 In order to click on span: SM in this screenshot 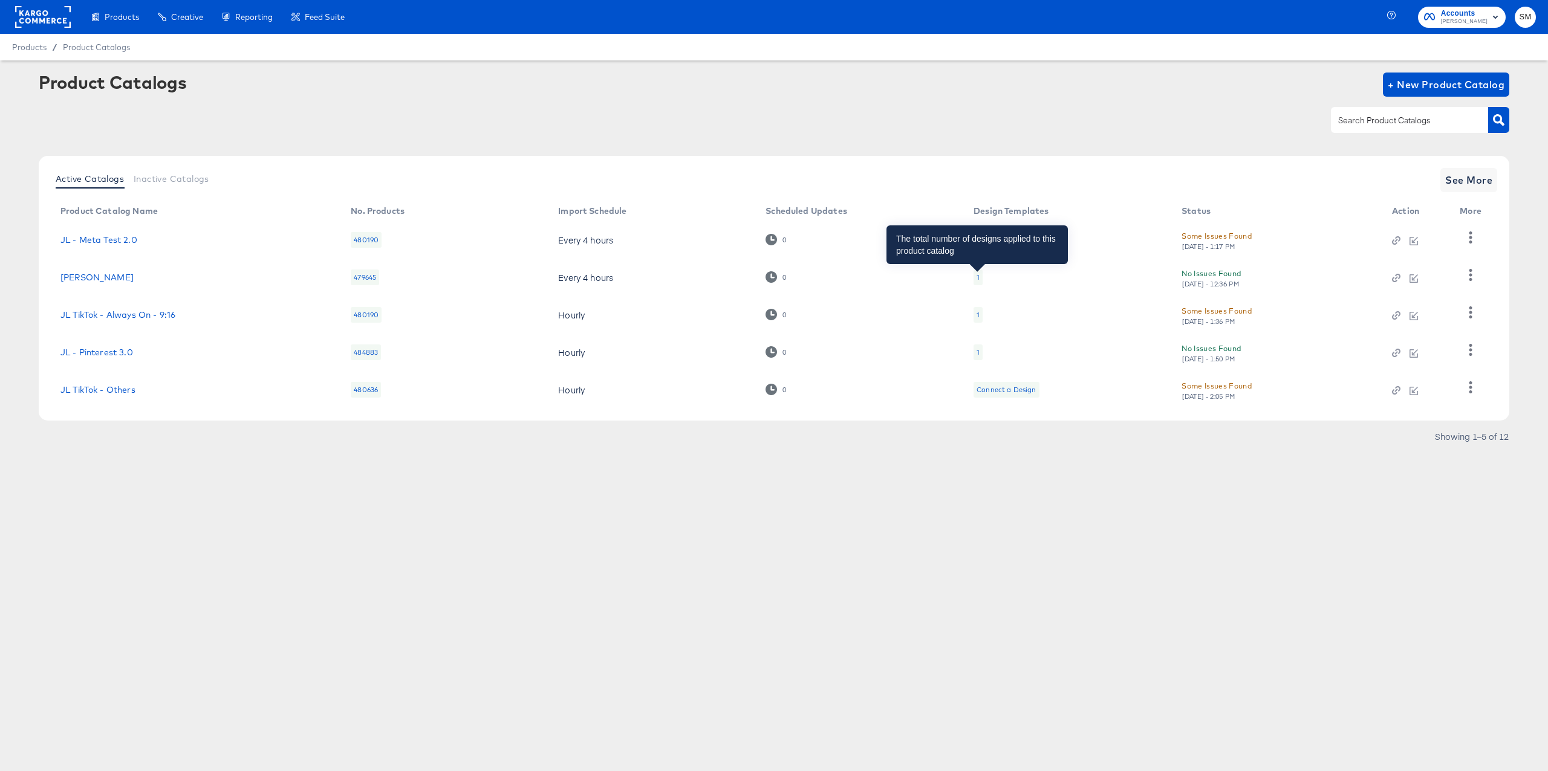, I will do `click(1525, 17)`.